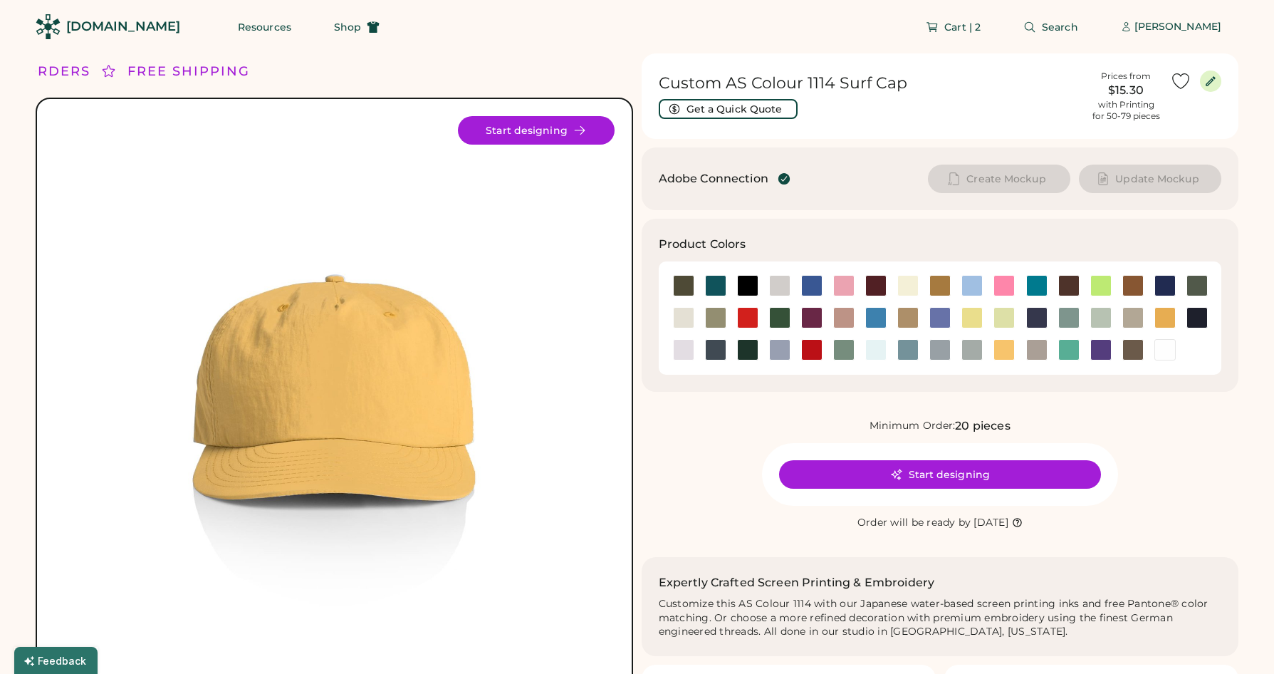 Image resolution: width=1274 pixels, height=674 pixels. What do you see at coordinates (1126, 76) in the screenshot?
I see `div: Prices from` at bounding box center [1126, 76].